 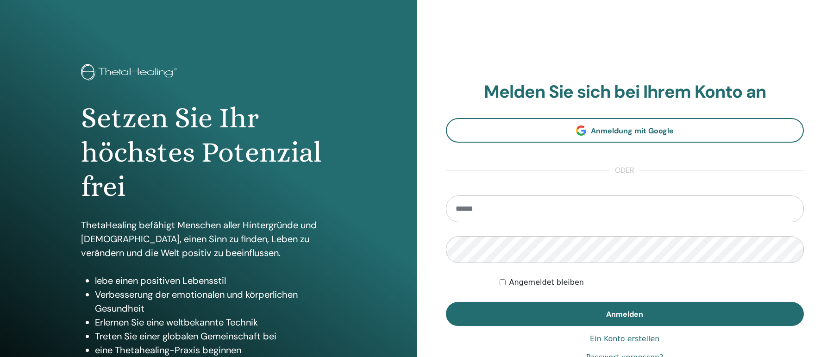 What do you see at coordinates (625, 314) in the screenshot?
I see `button: Anmelden` at bounding box center [625, 314].